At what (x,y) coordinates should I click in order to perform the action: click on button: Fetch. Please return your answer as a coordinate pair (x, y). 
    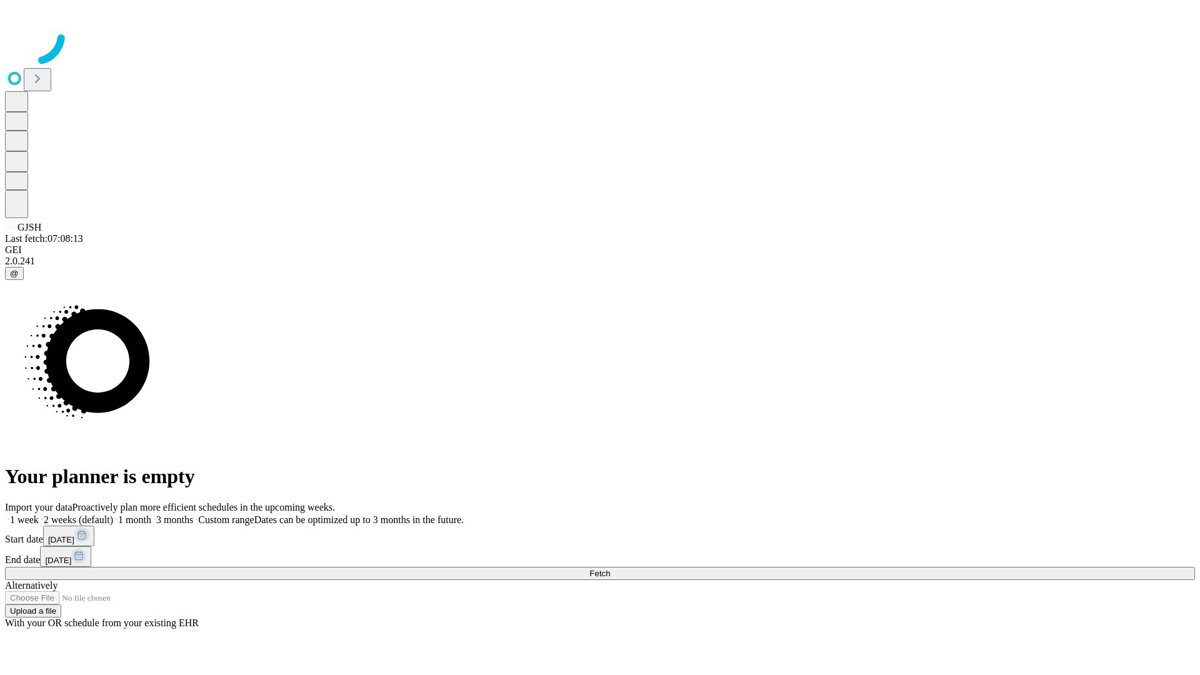
    Looking at the image, I should click on (600, 573).